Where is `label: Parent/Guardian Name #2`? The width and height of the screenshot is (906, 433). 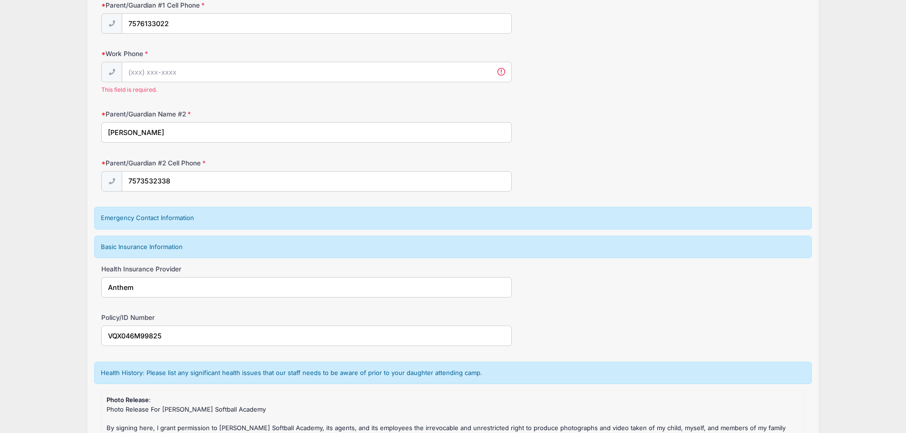 label: Parent/Guardian Name #2 is located at coordinates (218, 114).